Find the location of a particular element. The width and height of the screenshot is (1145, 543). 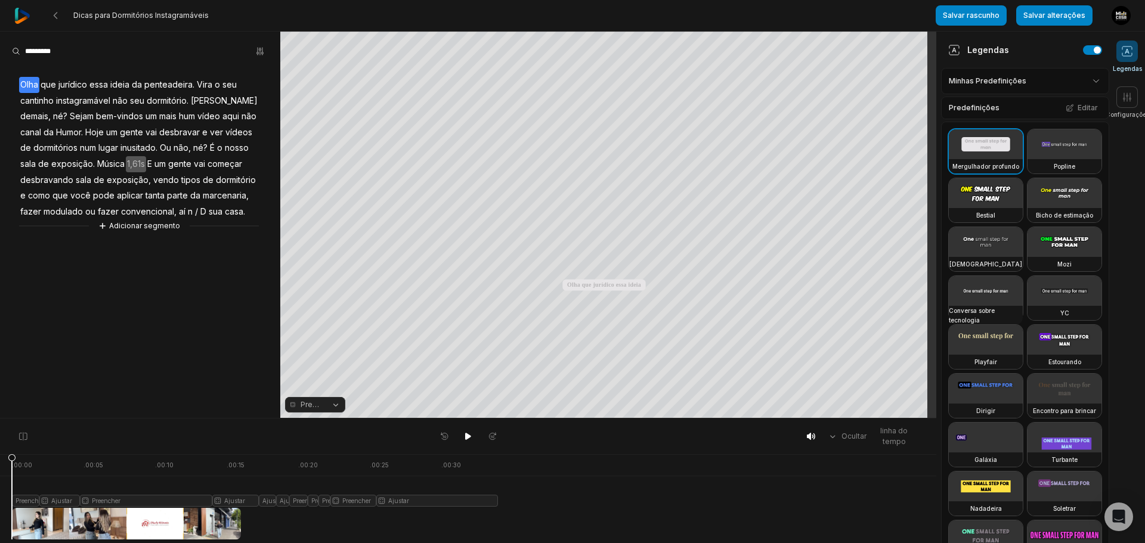

font: mais is located at coordinates (168, 116).